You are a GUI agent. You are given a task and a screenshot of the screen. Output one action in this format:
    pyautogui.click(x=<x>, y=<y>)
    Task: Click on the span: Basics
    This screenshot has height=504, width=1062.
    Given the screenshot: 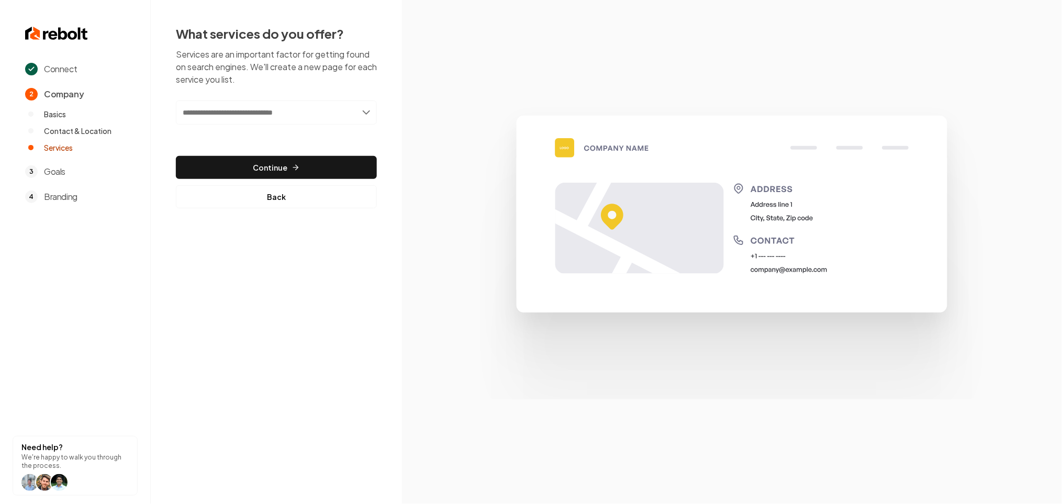 What is the action you would take?
    pyautogui.click(x=55, y=114)
    